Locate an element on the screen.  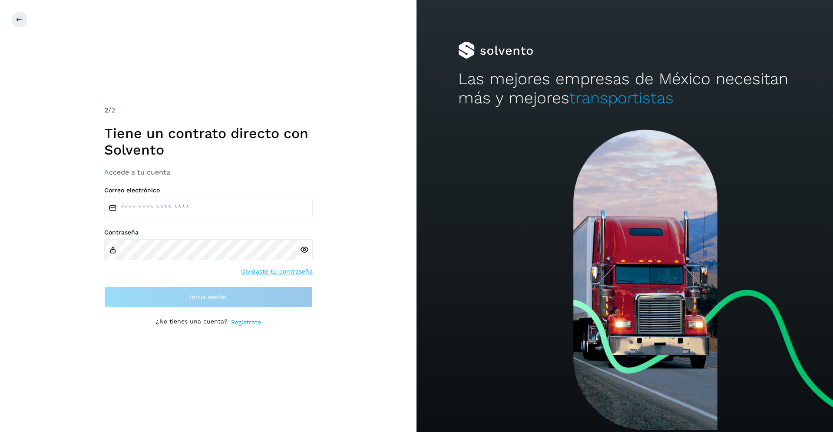
h1: Tiene un contrato directo con Solvento is located at coordinates (208, 142).